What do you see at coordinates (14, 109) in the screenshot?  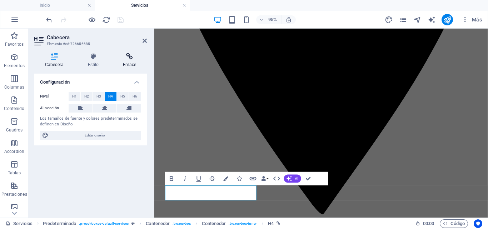 I see `p: Contenido` at bounding box center [14, 109].